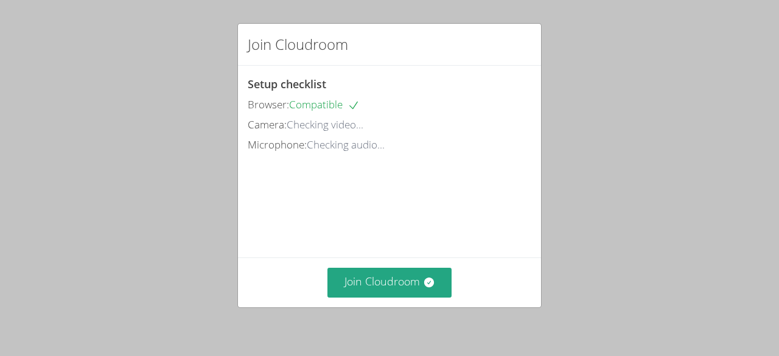 This screenshot has width=779, height=356. Describe the element at coordinates (267, 124) in the screenshot. I see `span: Camera:` at that location.